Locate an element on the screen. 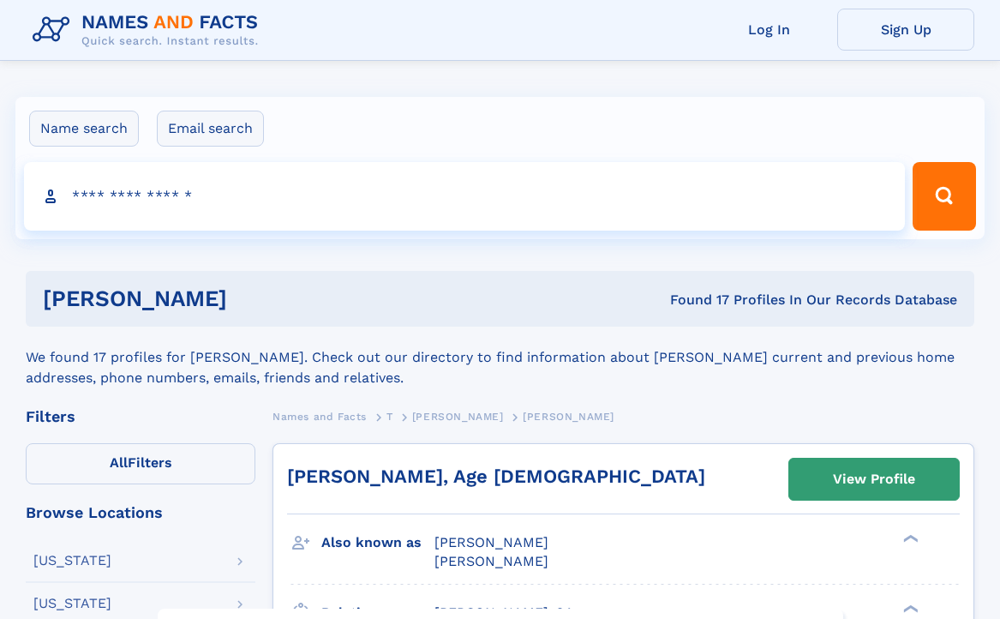 Image resolution: width=1000 pixels, height=619 pixels. label: Filters is located at coordinates (141, 464).